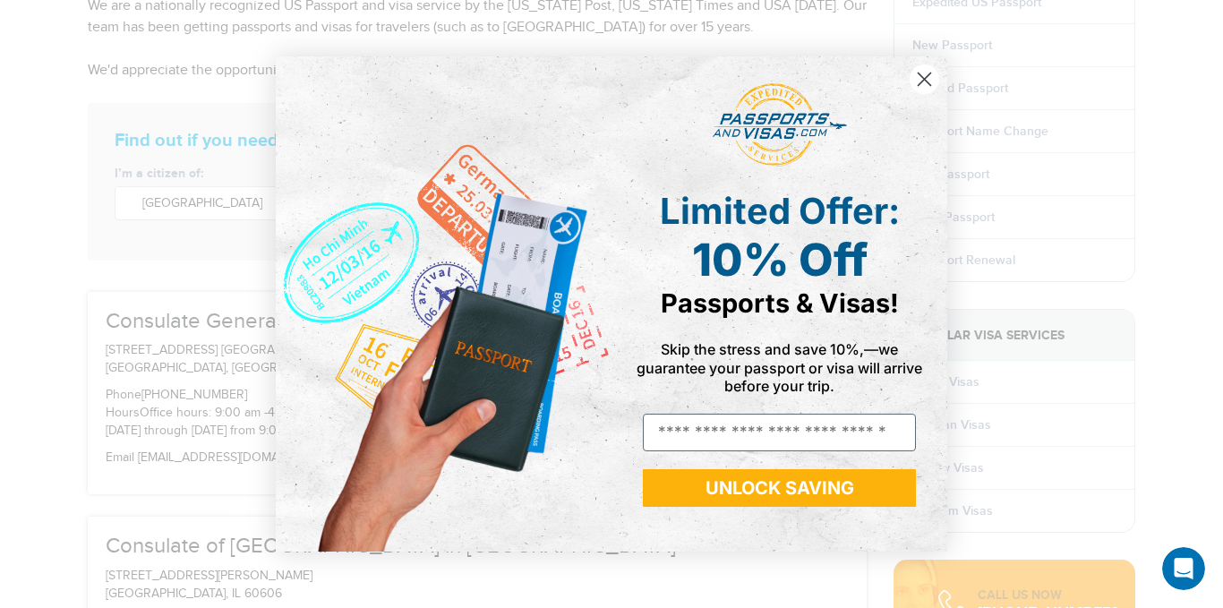 The image size is (1223, 608). I want to click on img: de9cda0d-0715-46ca-9a25-073762a91ba7.png, so click(443, 304).